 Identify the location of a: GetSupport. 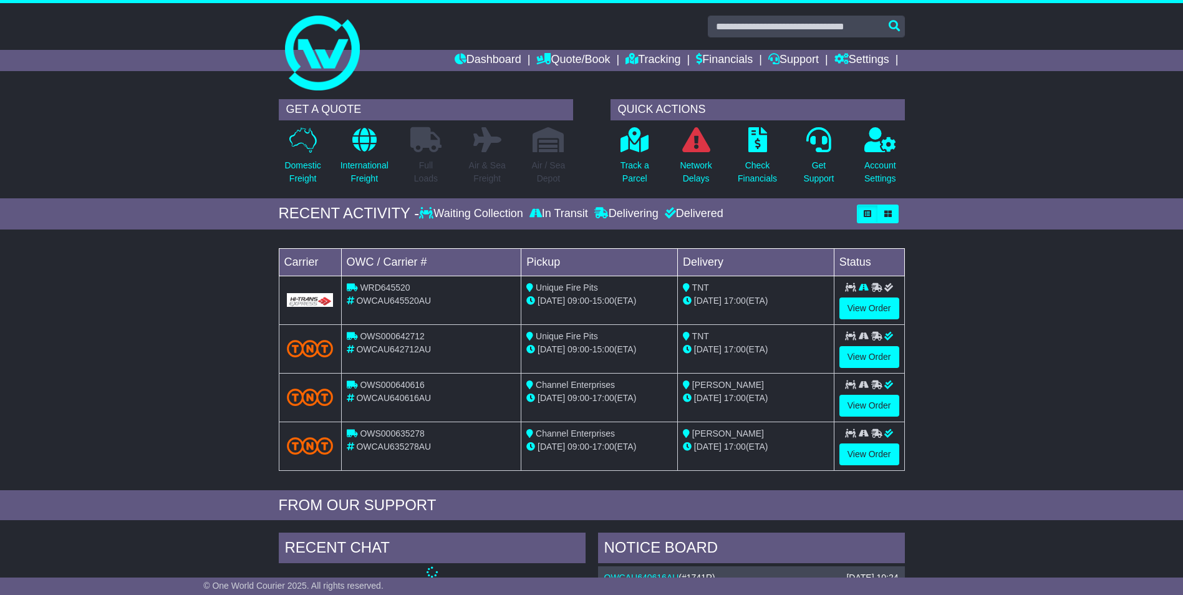
(818, 159).